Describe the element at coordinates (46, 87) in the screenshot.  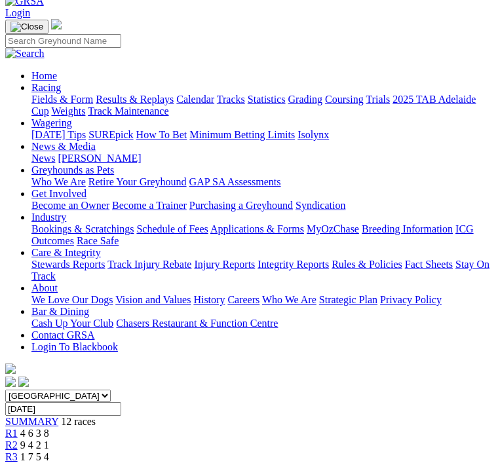
I see `a: Racing` at that location.